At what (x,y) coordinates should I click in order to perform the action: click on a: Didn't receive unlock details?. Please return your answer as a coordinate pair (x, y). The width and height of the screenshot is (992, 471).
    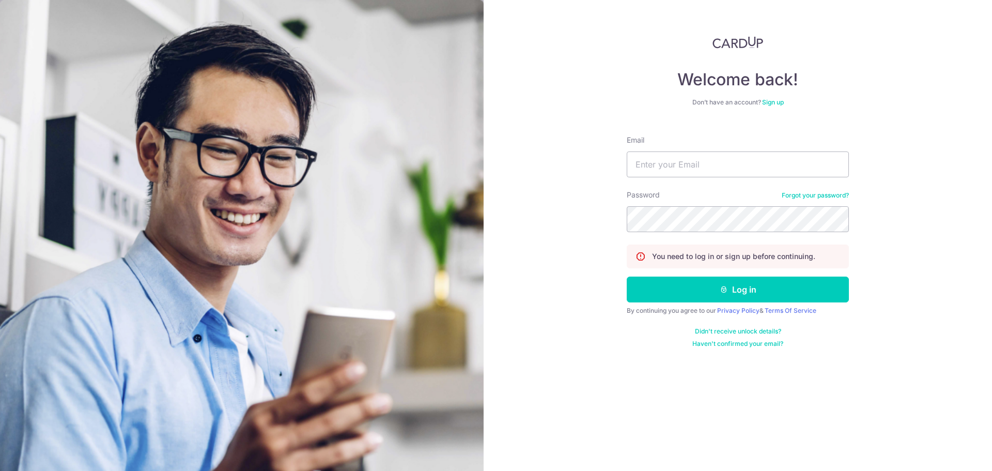
    Looking at the image, I should click on (738, 331).